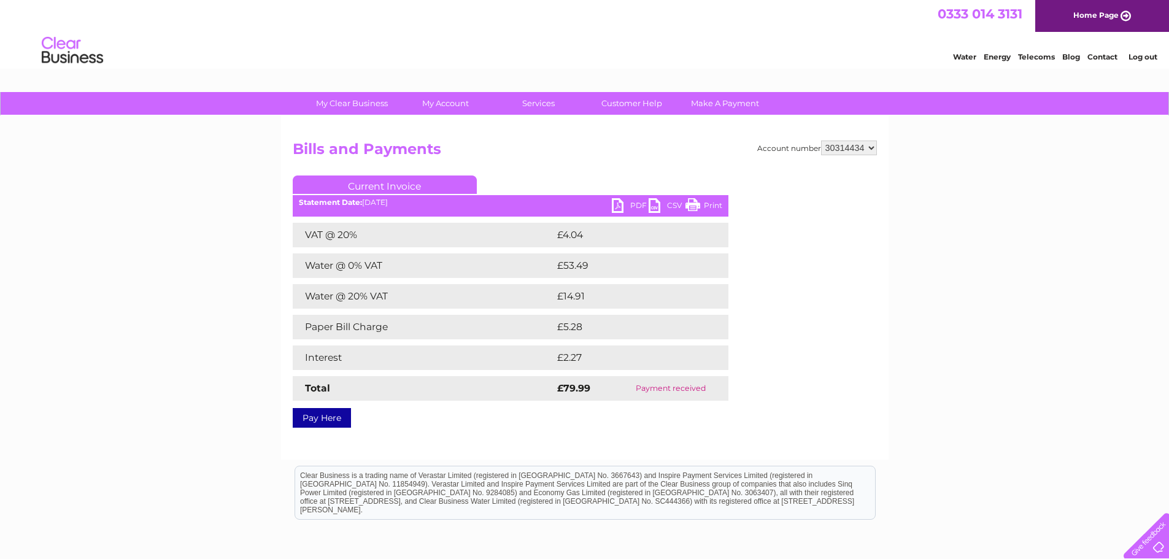 The height and width of the screenshot is (559, 1169). Describe the element at coordinates (626, 358) in the screenshot. I see `td: £2.27` at that location.